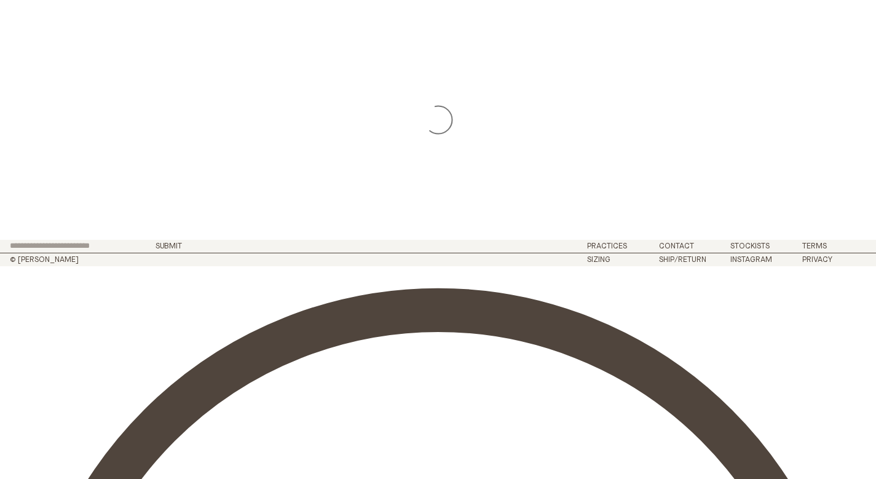 The width and height of the screenshot is (876, 479). What do you see at coordinates (677, 246) in the screenshot?
I see `a: Contact` at bounding box center [677, 246].